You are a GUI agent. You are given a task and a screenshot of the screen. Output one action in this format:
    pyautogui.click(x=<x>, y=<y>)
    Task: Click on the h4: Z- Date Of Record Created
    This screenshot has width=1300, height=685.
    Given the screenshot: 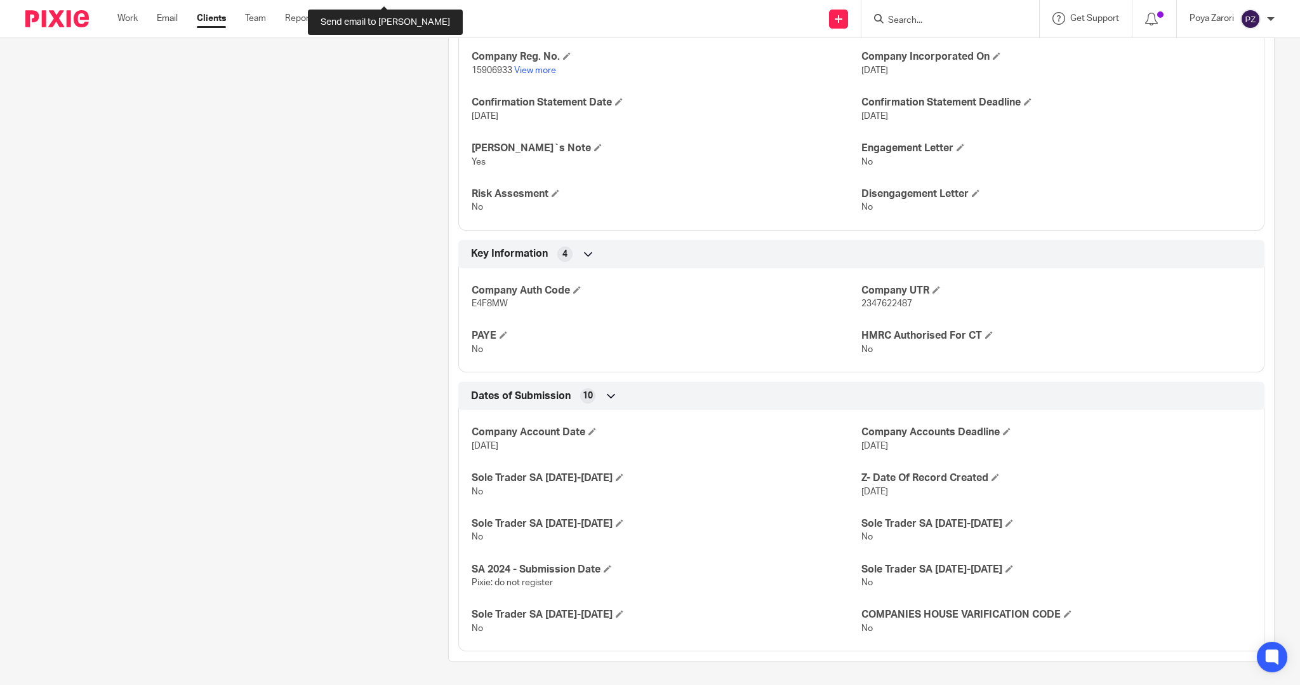 What is the action you would take?
    pyautogui.click(x=1057, y=477)
    